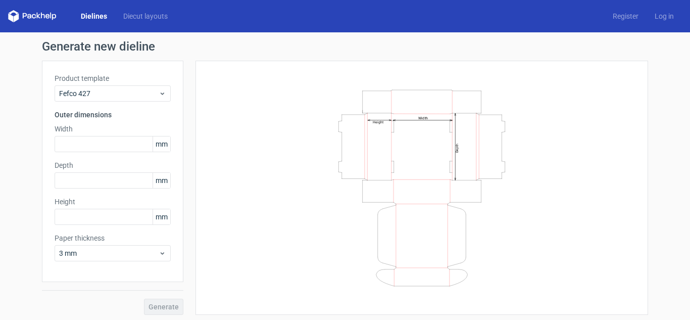 This screenshot has height=320, width=690. What do you see at coordinates (113, 115) in the screenshot?
I see `h3: Outer dimensions` at bounding box center [113, 115].